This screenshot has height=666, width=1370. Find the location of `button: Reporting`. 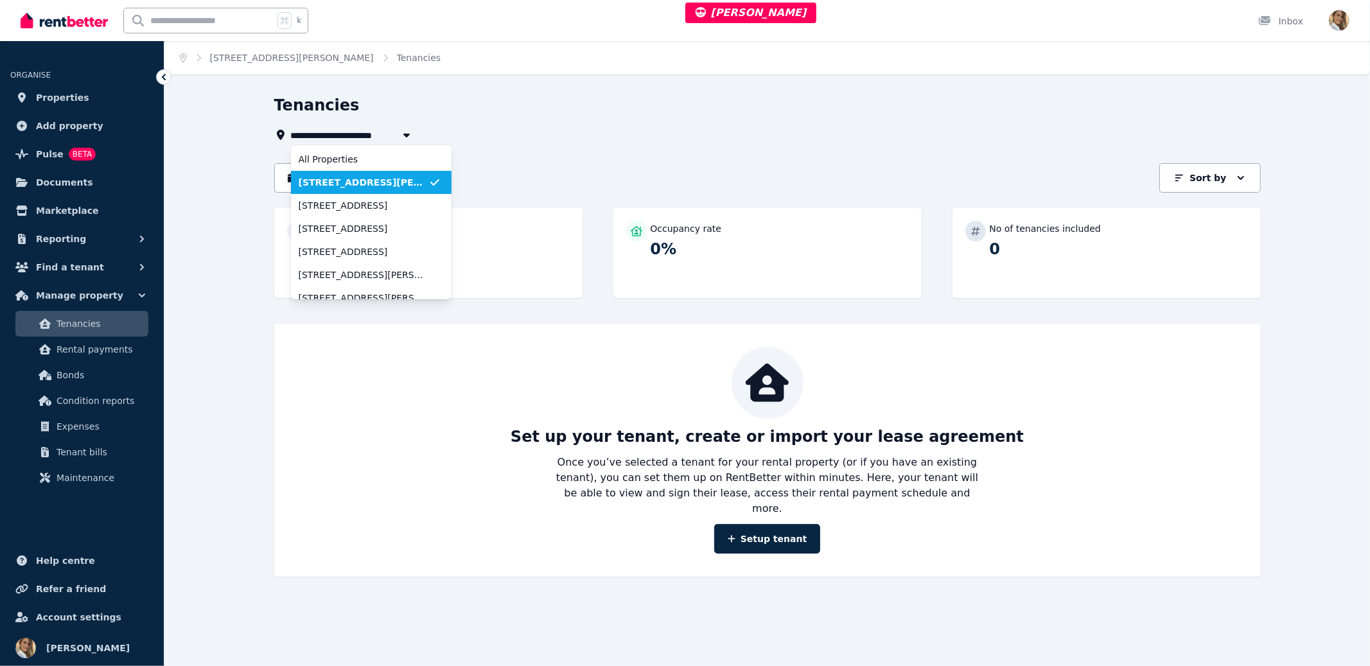

button: Reporting is located at coordinates (82, 239).